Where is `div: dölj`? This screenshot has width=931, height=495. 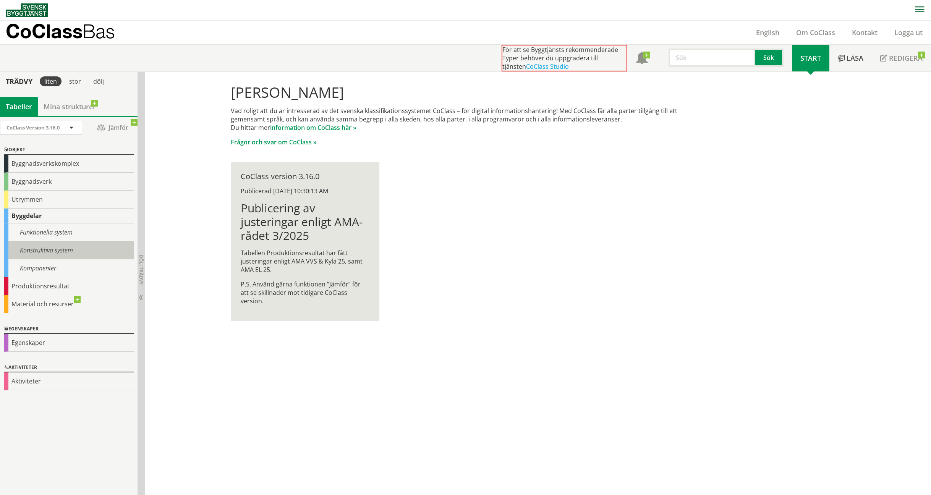 div: dölj is located at coordinates (99, 81).